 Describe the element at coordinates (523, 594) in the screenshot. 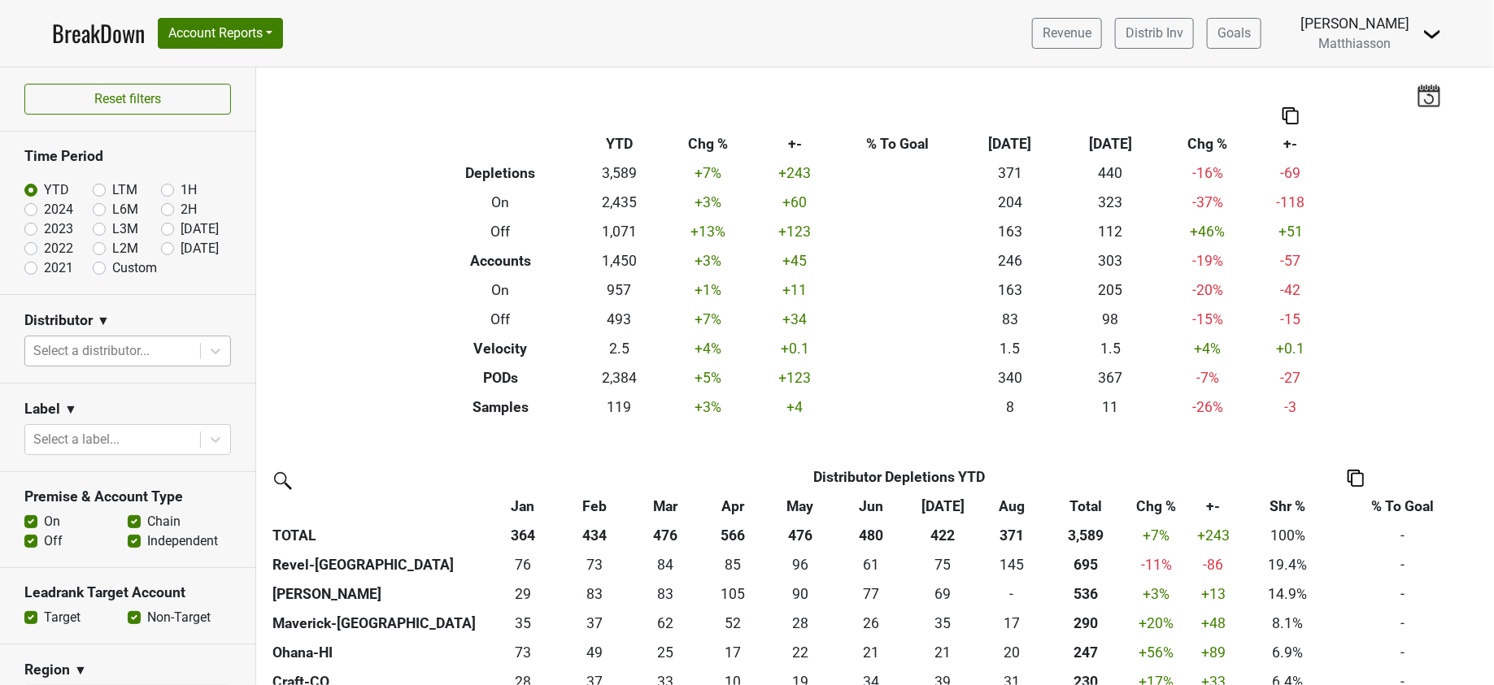

I see `div: 29` at that location.